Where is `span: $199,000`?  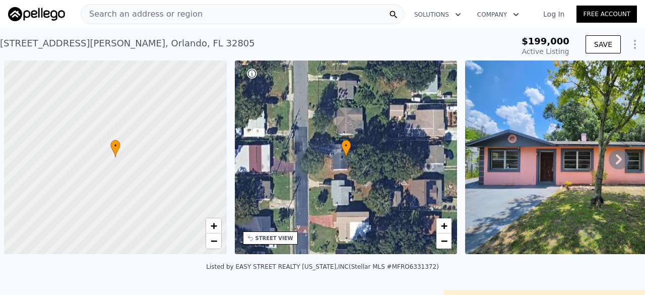
span: $199,000 is located at coordinates (545, 41).